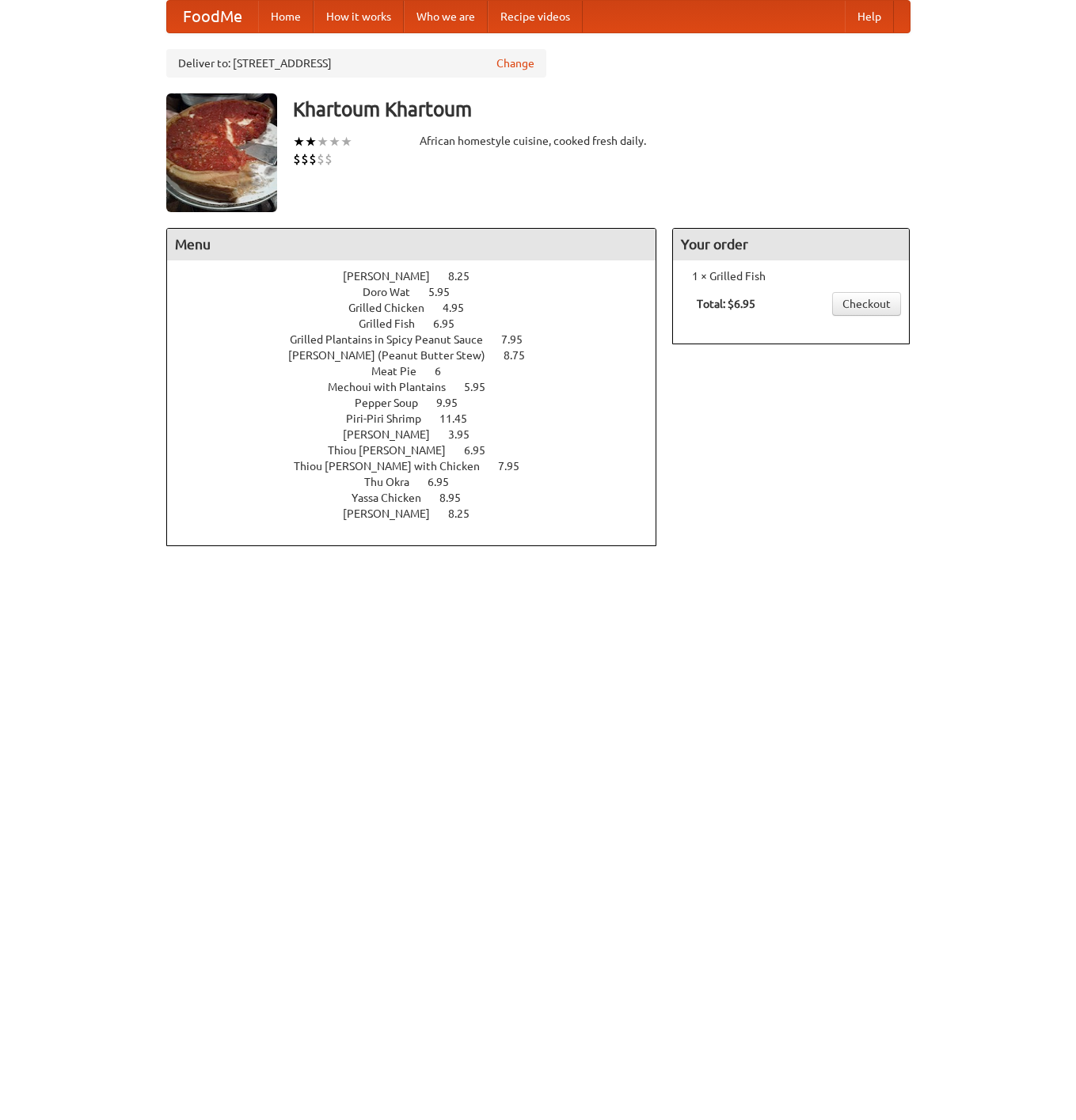 The height and width of the screenshot is (1120, 1076). Describe the element at coordinates (420, 339) in the screenshot. I see `a: Grilled Plantains in Spicy Peanut Sauce 7.95` at that location.